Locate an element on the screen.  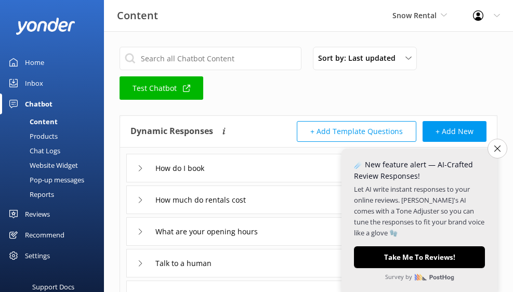
button: + Add Template Questions is located at coordinates (356, 131).